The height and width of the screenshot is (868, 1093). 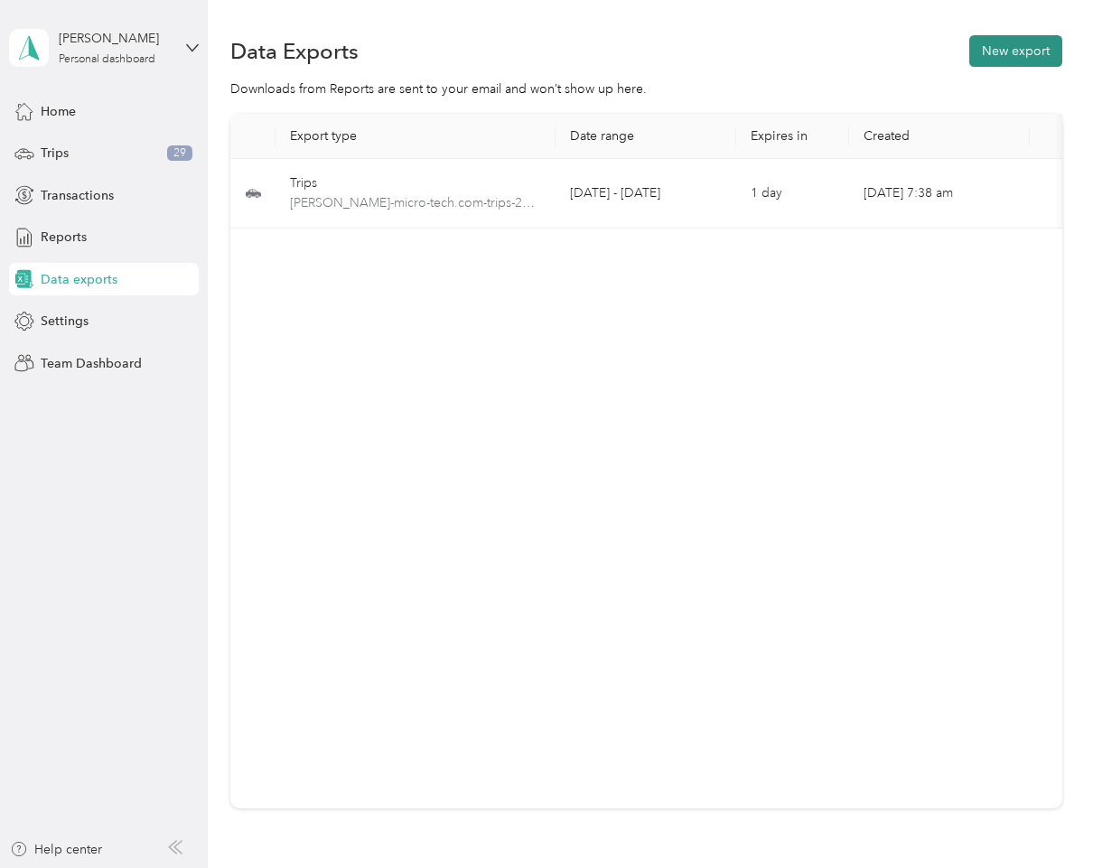 I want to click on button: Help center, so click(x=56, y=849).